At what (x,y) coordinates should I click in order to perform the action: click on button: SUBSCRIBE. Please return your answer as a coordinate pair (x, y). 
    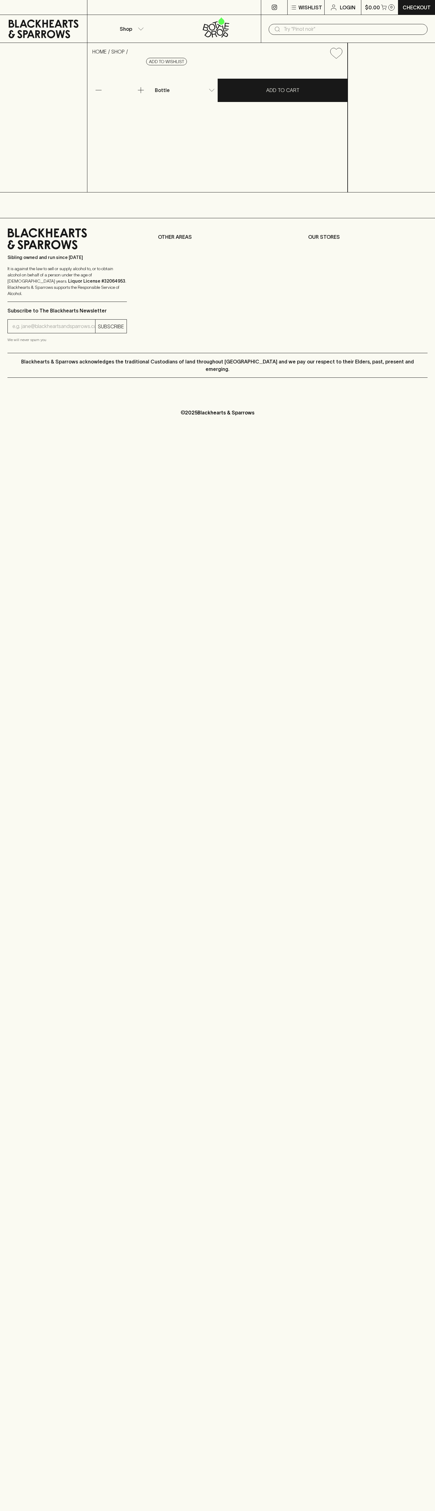
    Looking at the image, I should click on (111, 326).